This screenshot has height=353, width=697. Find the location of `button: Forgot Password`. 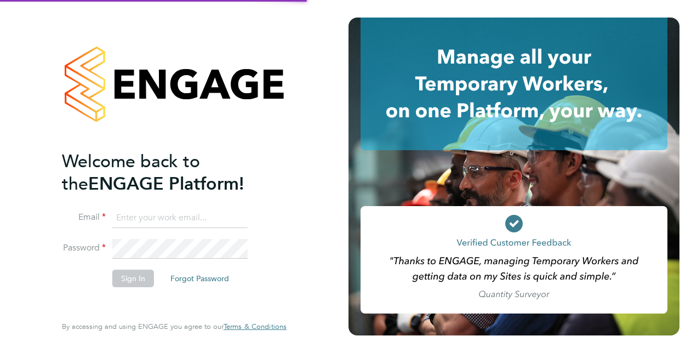

button: Forgot Password is located at coordinates (199, 278).